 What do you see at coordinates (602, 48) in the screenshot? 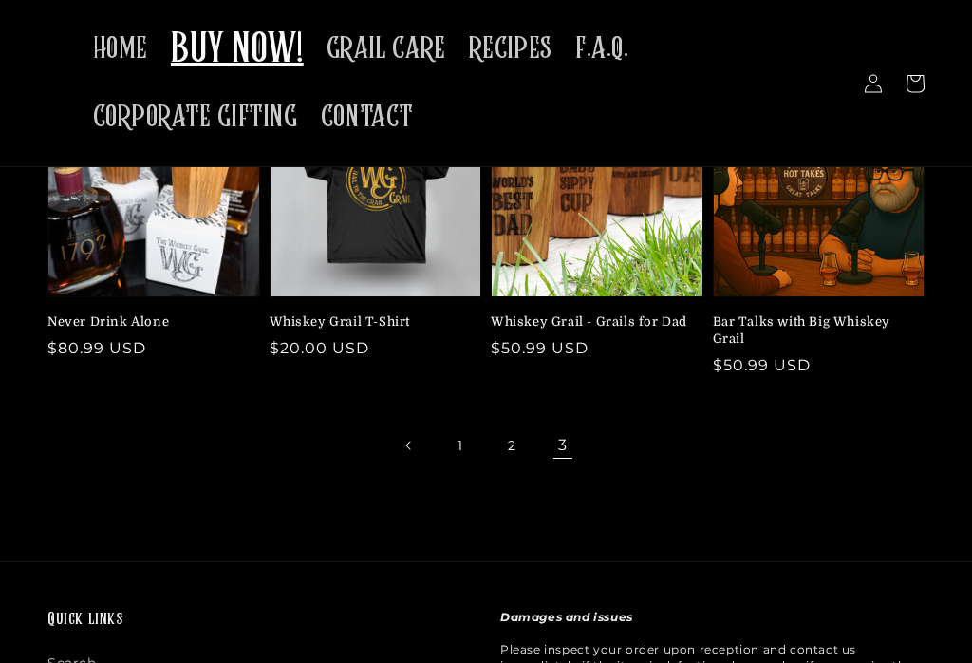
I see `span: F.A.Q.` at bounding box center [602, 48].